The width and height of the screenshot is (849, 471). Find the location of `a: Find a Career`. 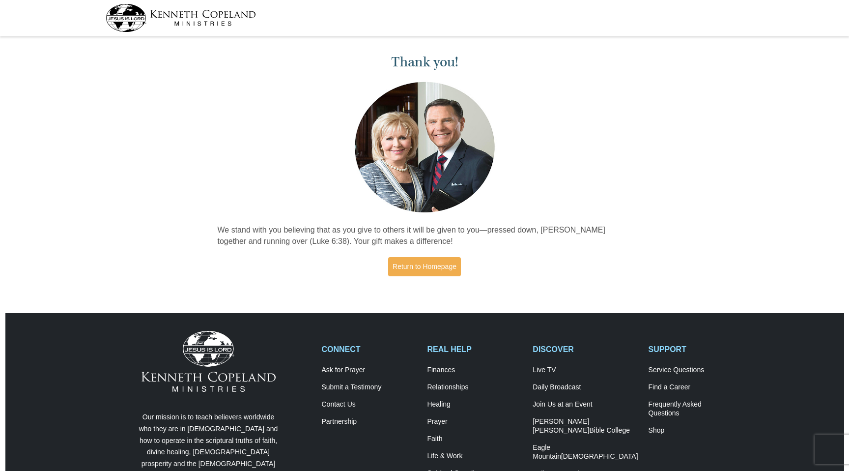

a: Find a Career is located at coordinates (696, 387).